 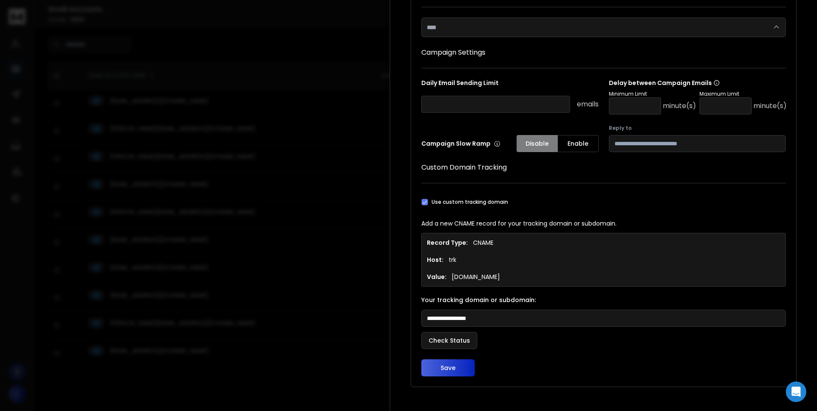 What do you see at coordinates (578, 144) in the screenshot?
I see `button: Enable` at bounding box center [578, 144].